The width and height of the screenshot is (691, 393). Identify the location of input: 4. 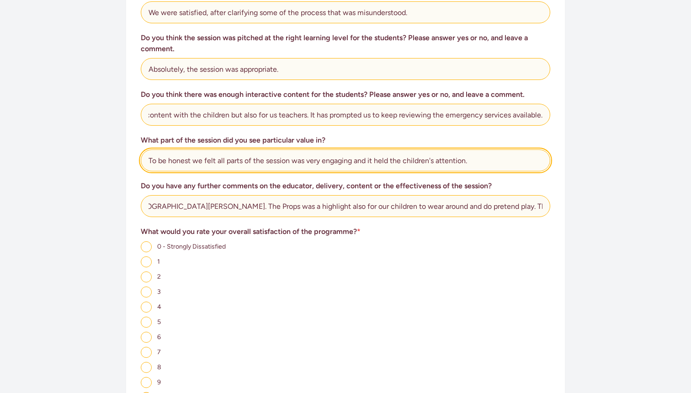
(146, 307).